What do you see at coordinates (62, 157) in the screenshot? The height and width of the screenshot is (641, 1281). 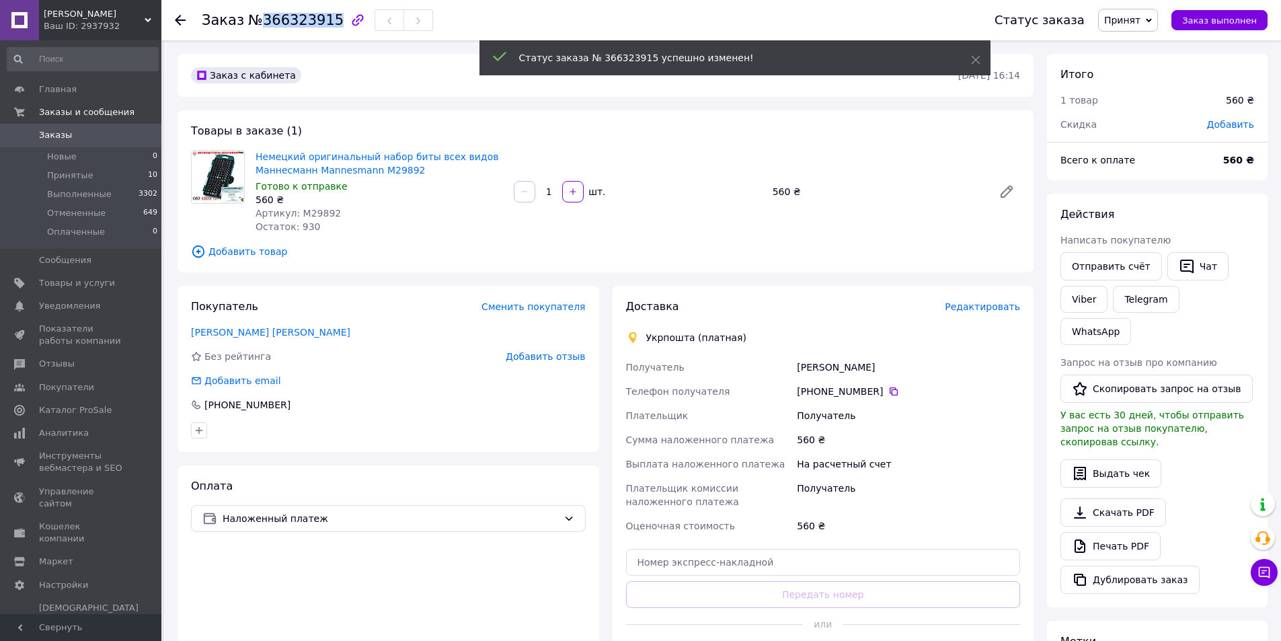 I see `span: Новые` at bounding box center [62, 157].